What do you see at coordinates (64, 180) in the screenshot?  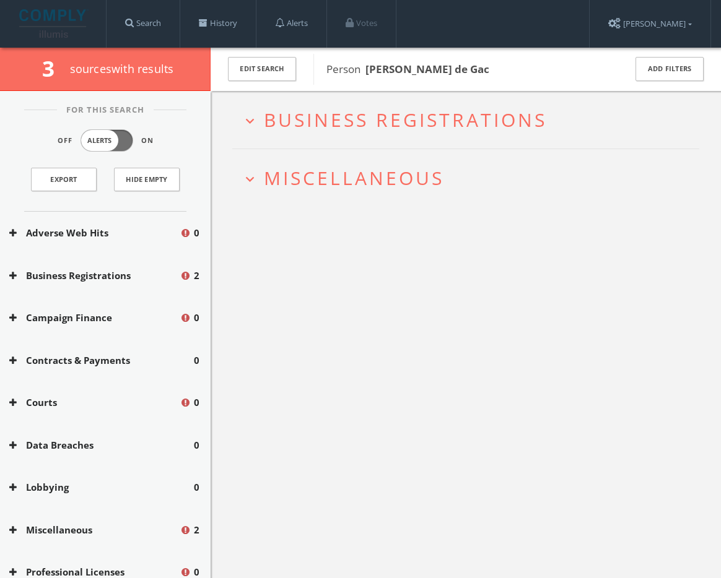 I see `a: Export` at bounding box center [64, 180].